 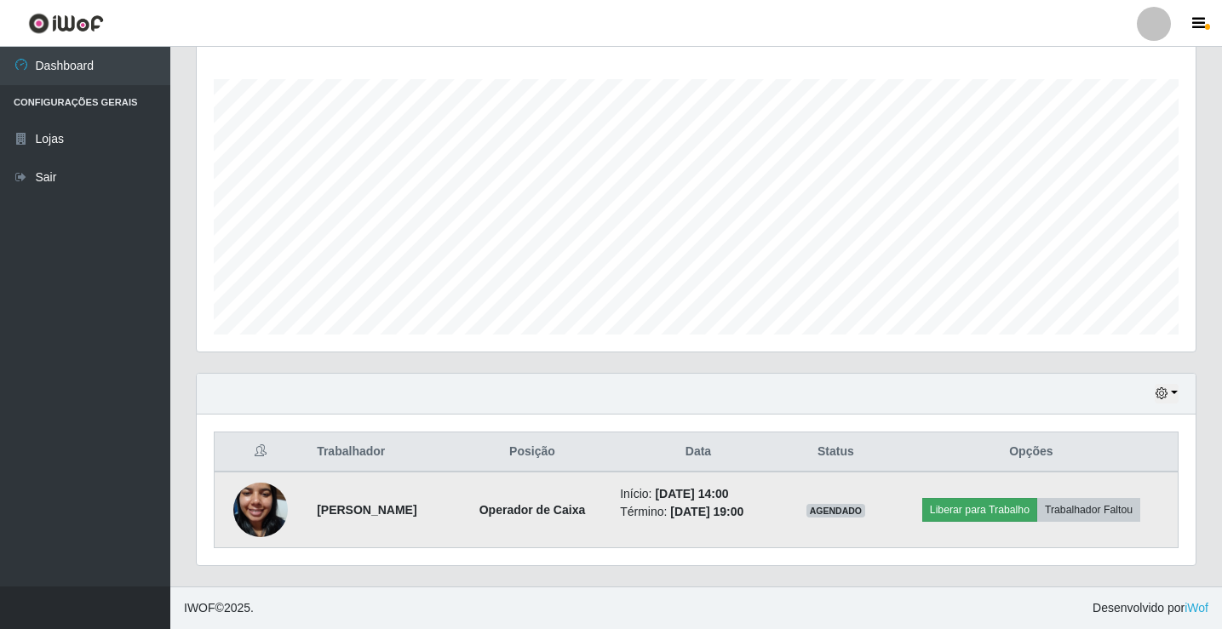 I want to click on span: IWOF, so click(x=199, y=608).